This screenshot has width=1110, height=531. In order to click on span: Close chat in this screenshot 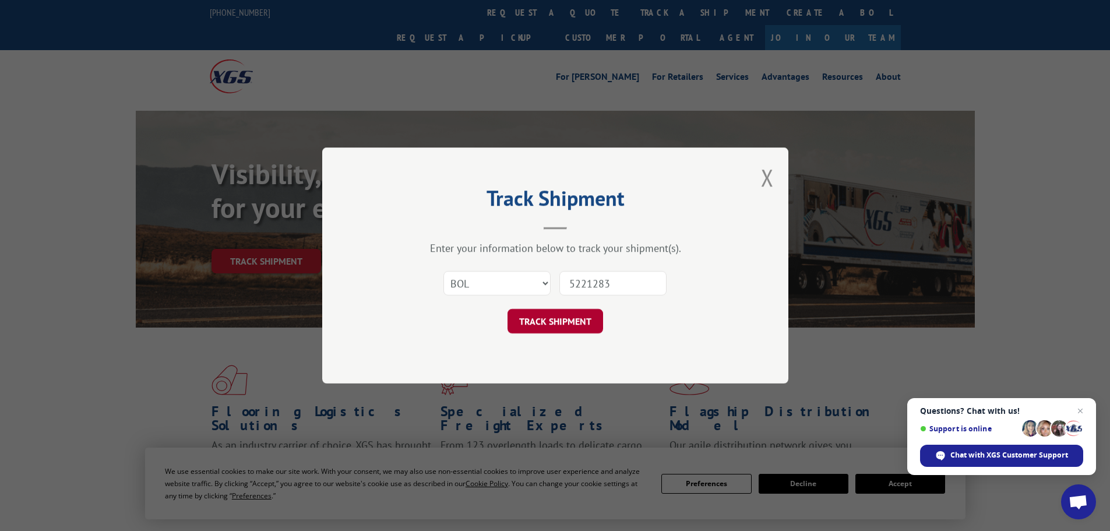, I will do `click(1081, 411)`.